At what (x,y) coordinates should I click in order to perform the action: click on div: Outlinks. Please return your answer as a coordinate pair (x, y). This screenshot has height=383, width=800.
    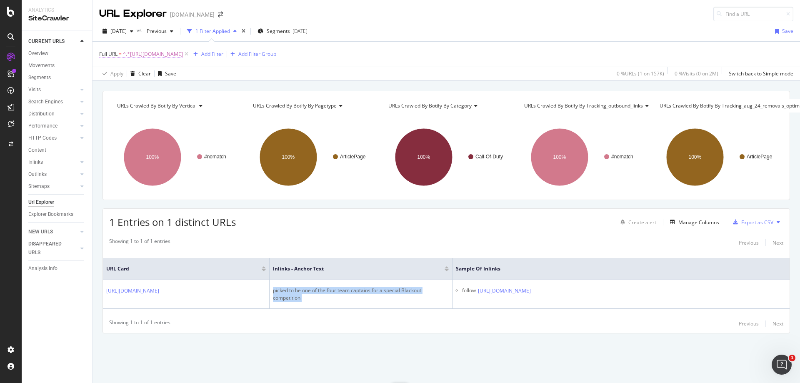
    Looking at the image, I should click on (37, 174).